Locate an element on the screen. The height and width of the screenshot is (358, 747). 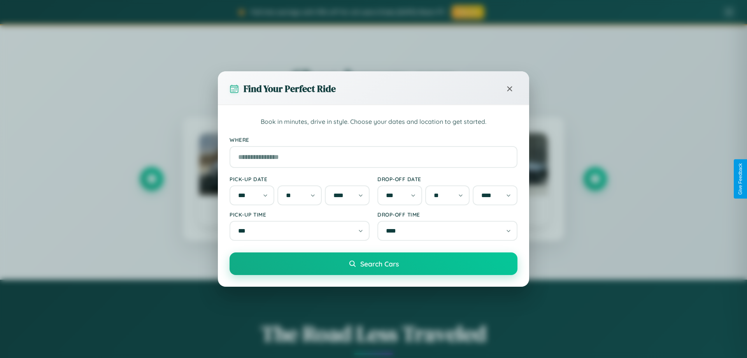
label: Drop-off Time is located at coordinates (447, 214).